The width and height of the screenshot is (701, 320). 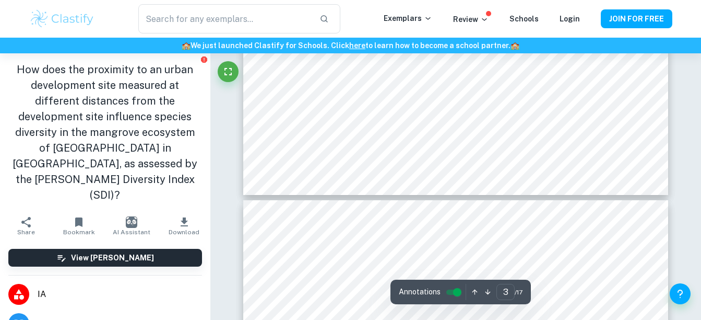 What do you see at coordinates (184, 232) in the screenshot?
I see `span: Download` at bounding box center [184, 232].